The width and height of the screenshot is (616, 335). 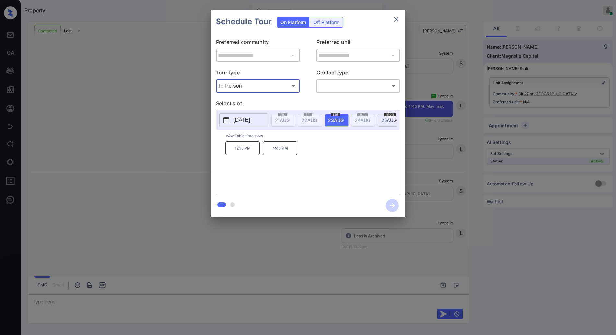 I want to click on h2: Schedule Tour, so click(x=244, y=22).